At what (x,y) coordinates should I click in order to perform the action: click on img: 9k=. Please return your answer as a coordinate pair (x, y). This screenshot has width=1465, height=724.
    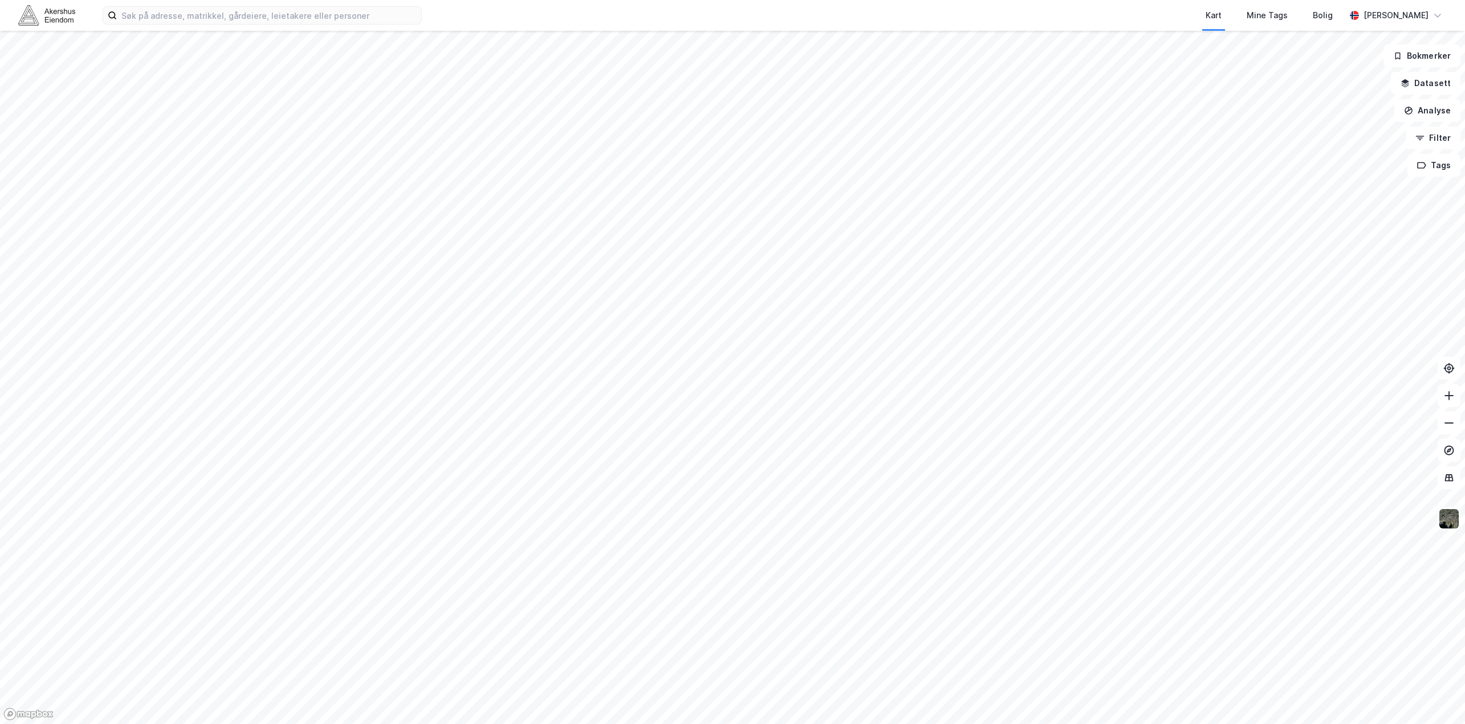
    Looking at the image, I should click on (1449, 519).